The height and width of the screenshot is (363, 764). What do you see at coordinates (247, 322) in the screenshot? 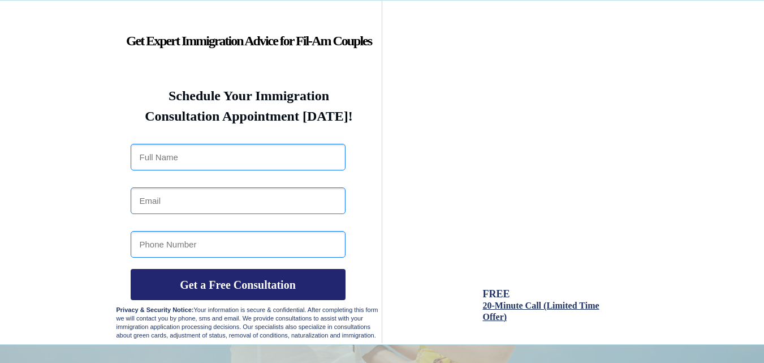
I see `span: Your information is secure & confidential. After completing this form we will contact you by phon...` at bounding box center [247, 322].